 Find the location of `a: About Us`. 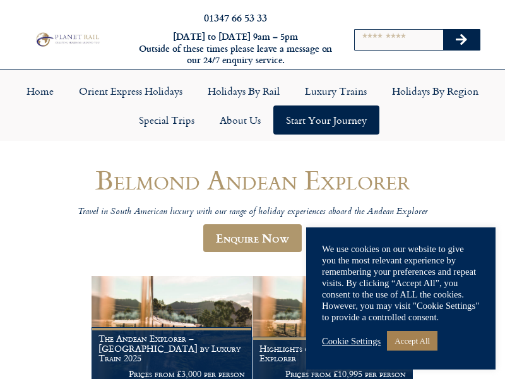

a: About Us is located at coordinates (240, 120).